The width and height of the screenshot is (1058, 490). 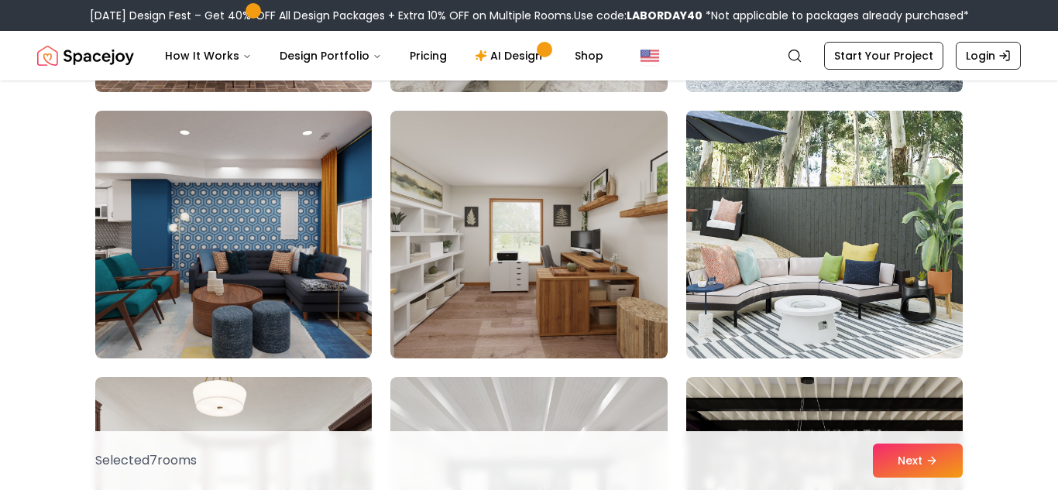 I want to click on img: United States, so click(x=650, y=56).